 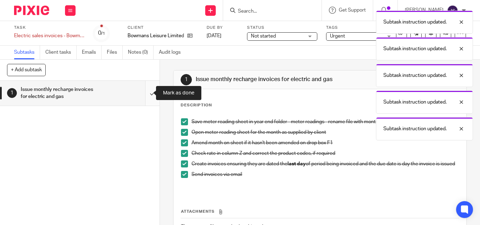 I want to click on a: Notes (0), so click(x=141, y=52).